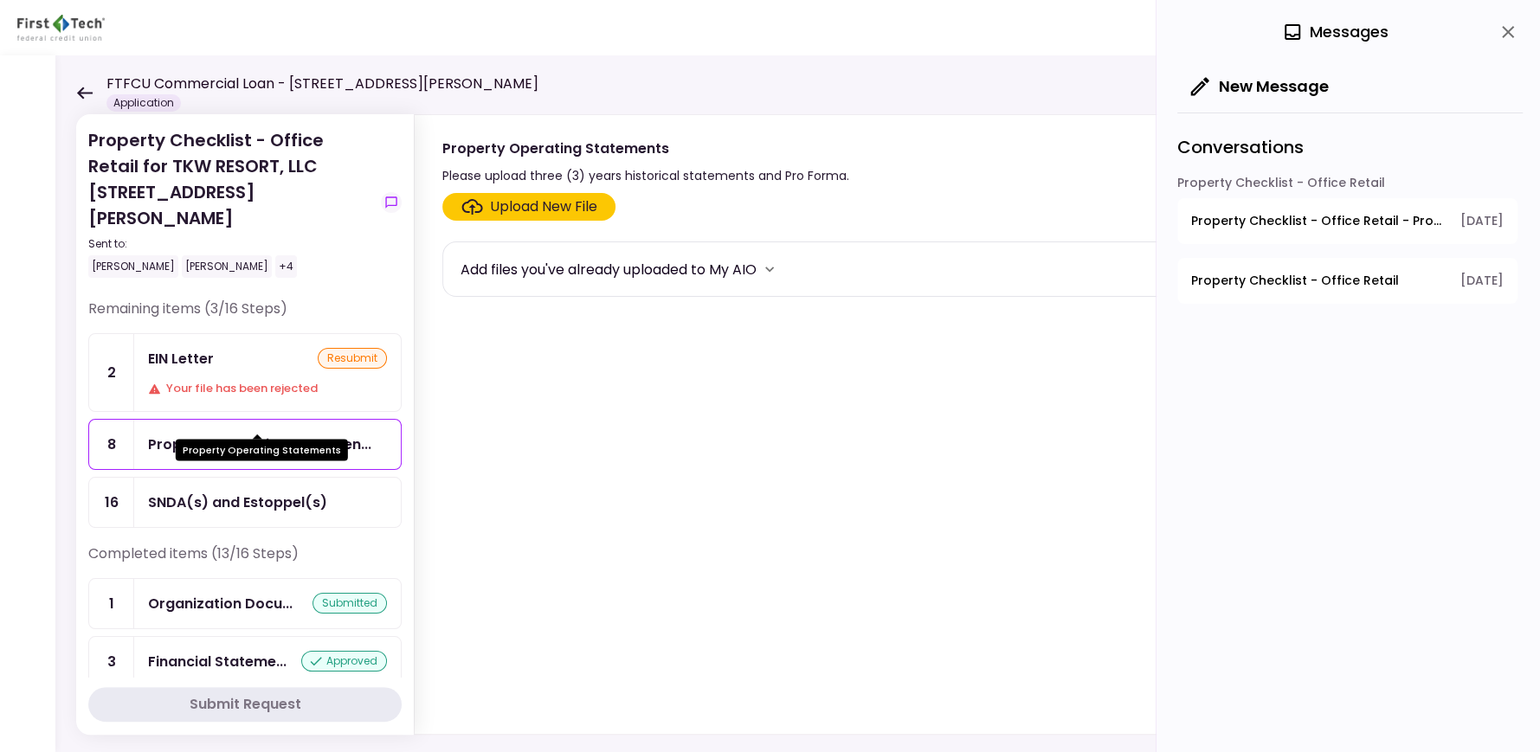 The width and height of the screenshot is (1540, 752). Describe the element at coordinates (181, 358) in the screenshot. I see `div: EIN Letter` at that location.